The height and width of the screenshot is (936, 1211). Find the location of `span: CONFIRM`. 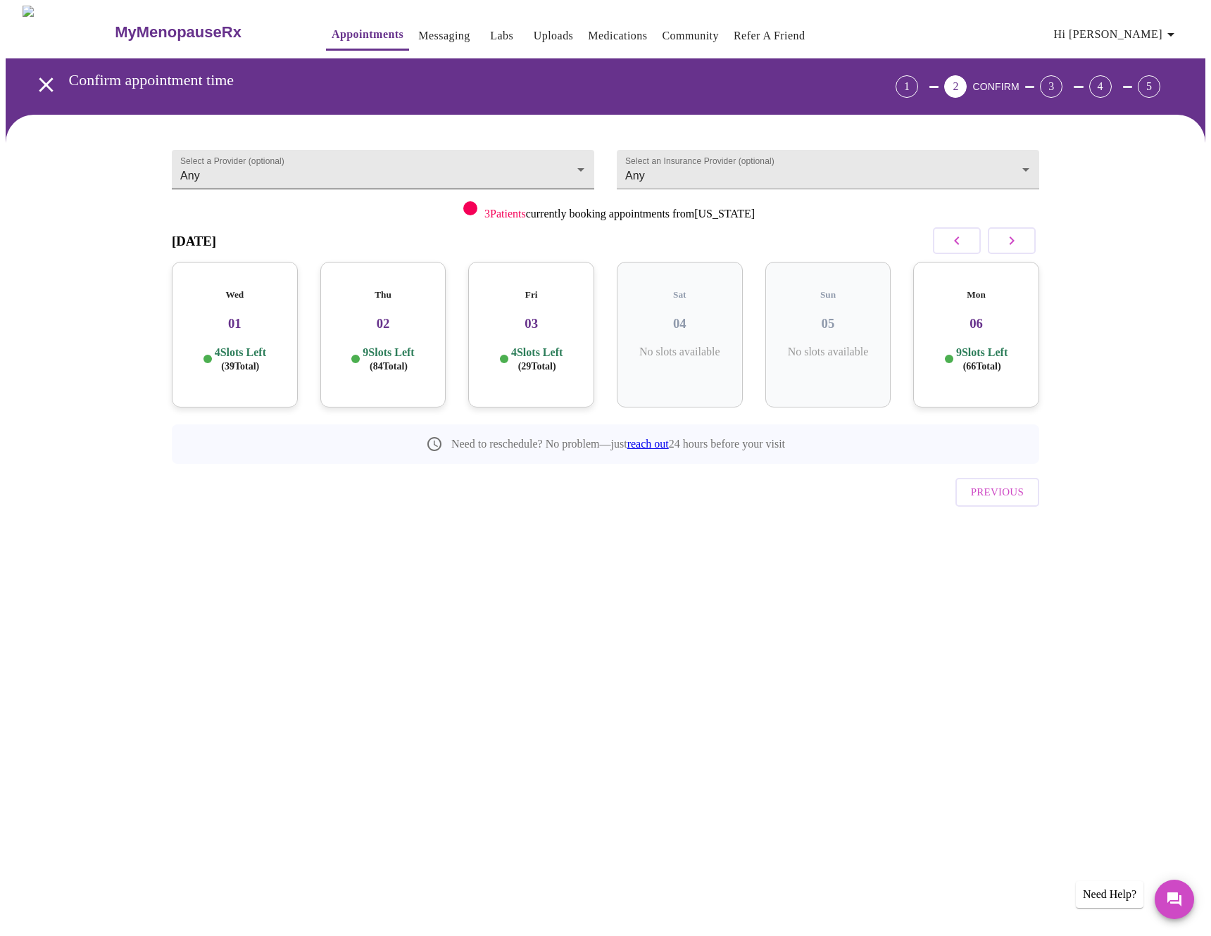

span: CONFIRM is located at coordinates (996, 87).